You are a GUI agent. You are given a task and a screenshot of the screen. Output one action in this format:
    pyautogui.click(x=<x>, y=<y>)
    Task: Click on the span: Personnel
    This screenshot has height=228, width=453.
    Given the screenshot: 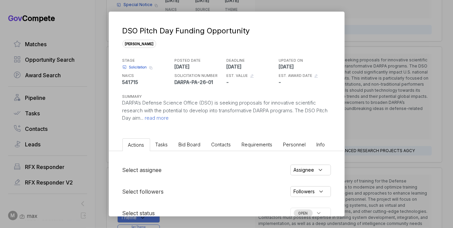 What is the action you would take?
    pyautogui.click(x=295, y=144)
    